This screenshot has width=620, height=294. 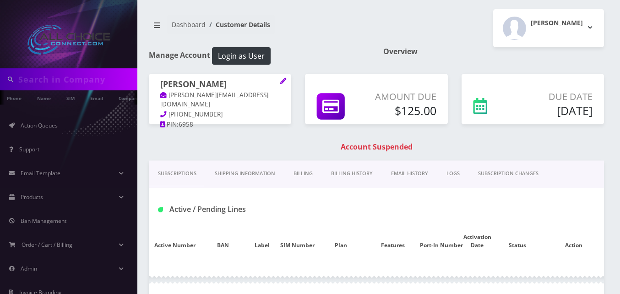 What do you see at coordinates (509, 173) in the screenshot?
I see `a: SUBSCRIPTION CHANGES` at bounding box center [509, 173].